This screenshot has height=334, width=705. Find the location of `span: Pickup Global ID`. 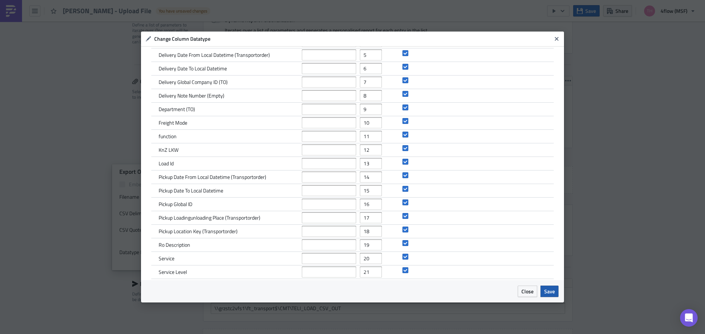

span: Pickup Global ID is located at coordinates (175, 204).